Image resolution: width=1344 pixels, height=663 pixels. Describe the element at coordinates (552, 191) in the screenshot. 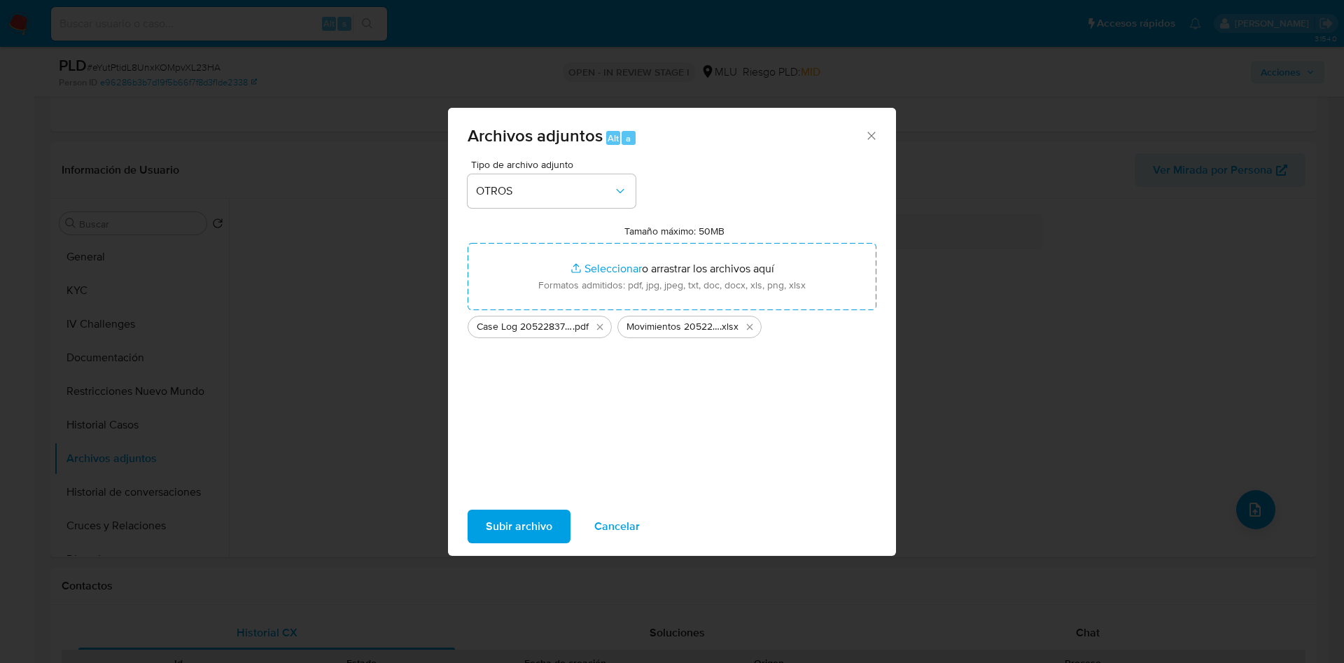

I see `button: OTROS` at that location.